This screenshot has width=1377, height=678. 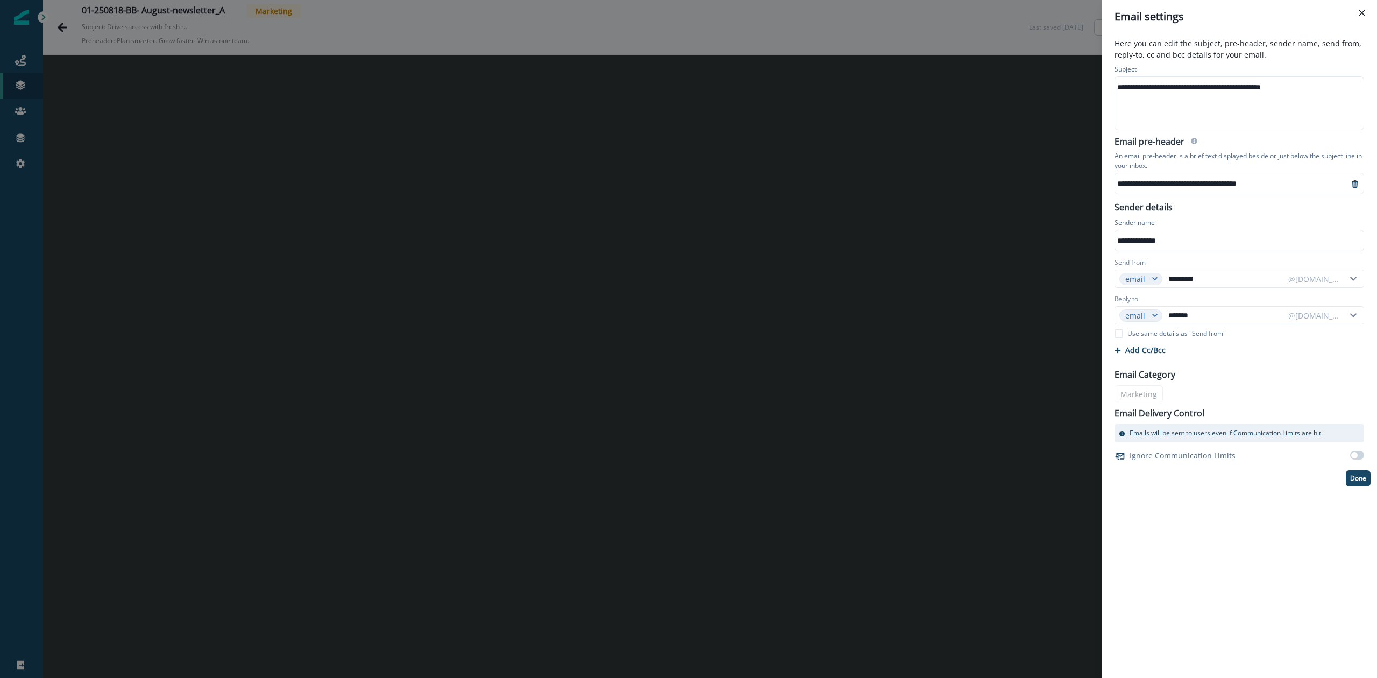 I want to click on label: Send from, so click(x=1130, y=263).